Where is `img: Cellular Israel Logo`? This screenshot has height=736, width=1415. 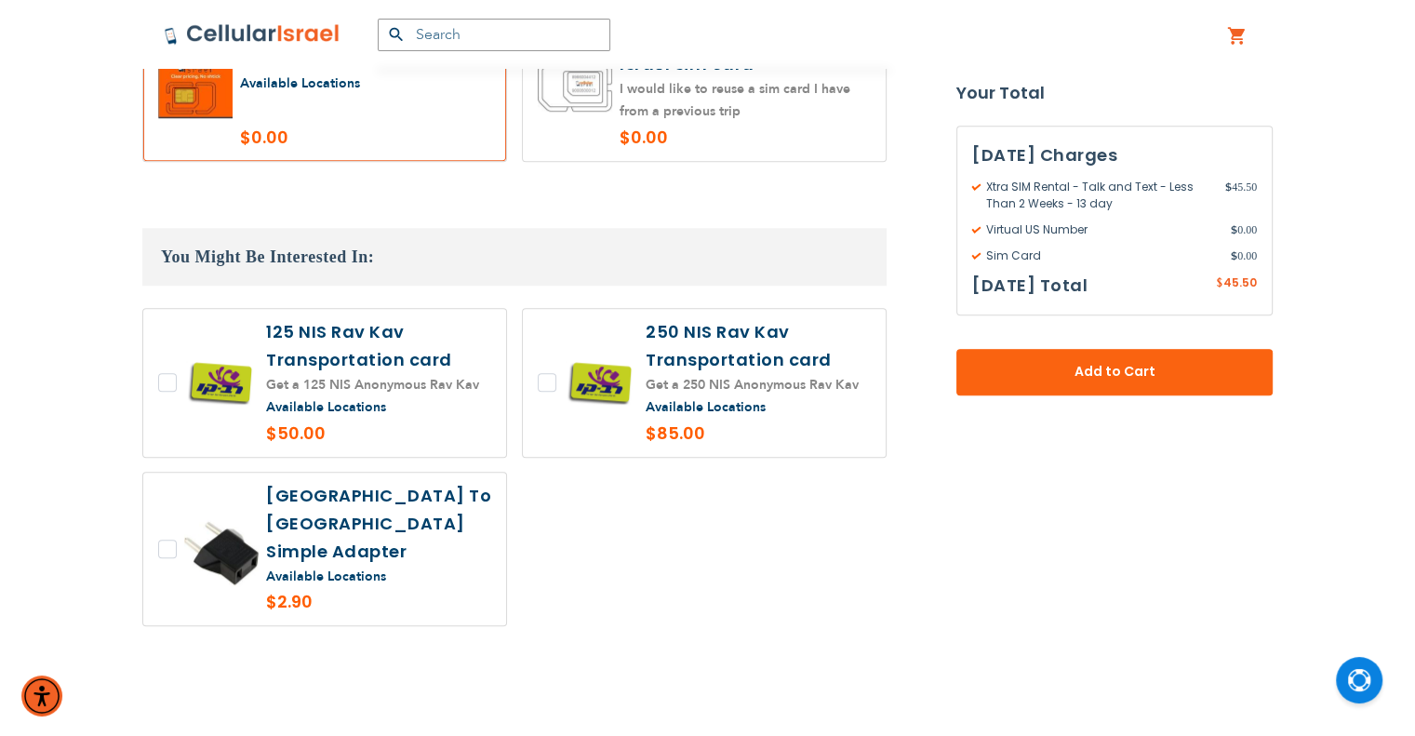
img: Cellular Israel Logo is located at coordinates (252, 34).